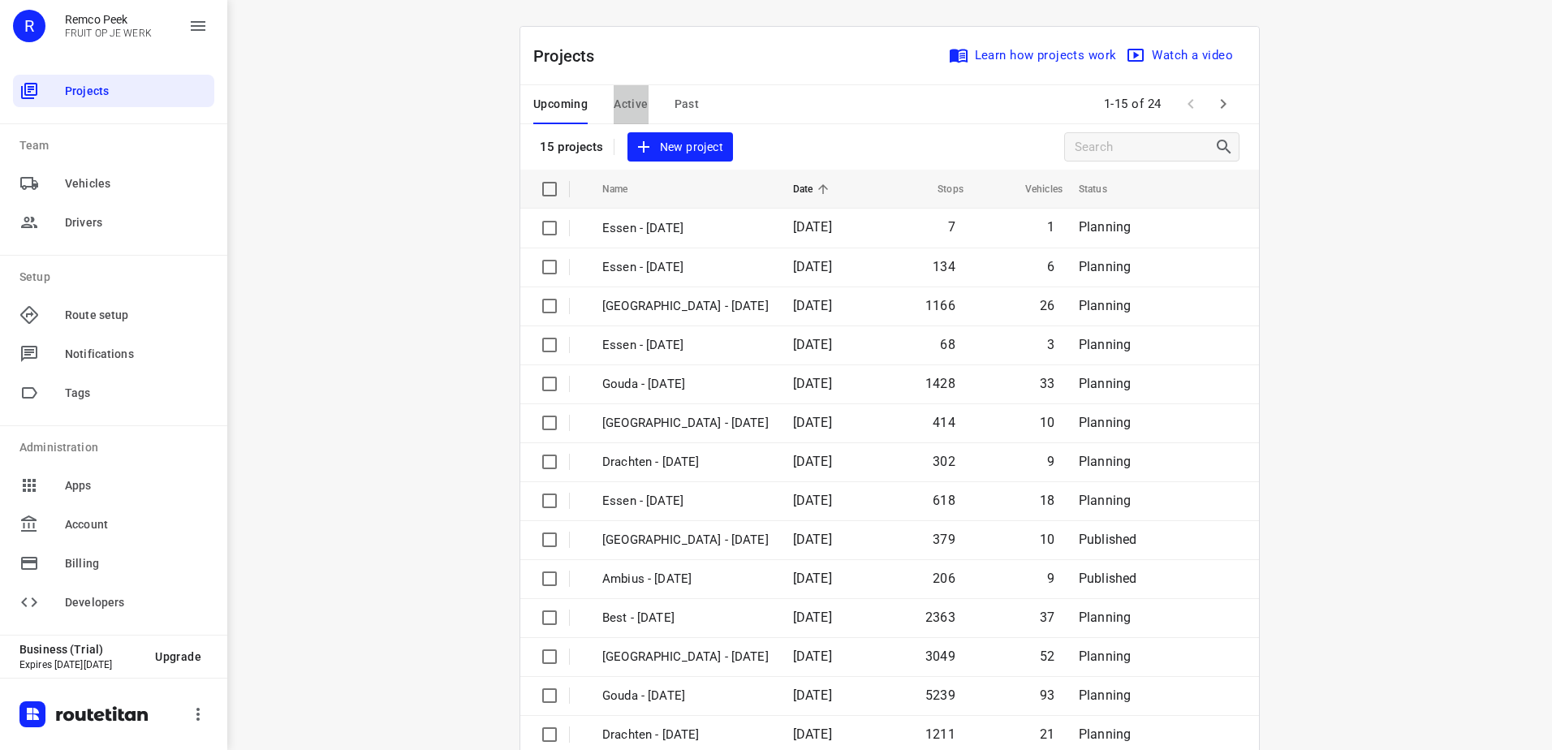  What do you see at coordinates (685, 618) in the screenshot?
I see `p: Best - Monday` at bounding box center [685, 618].